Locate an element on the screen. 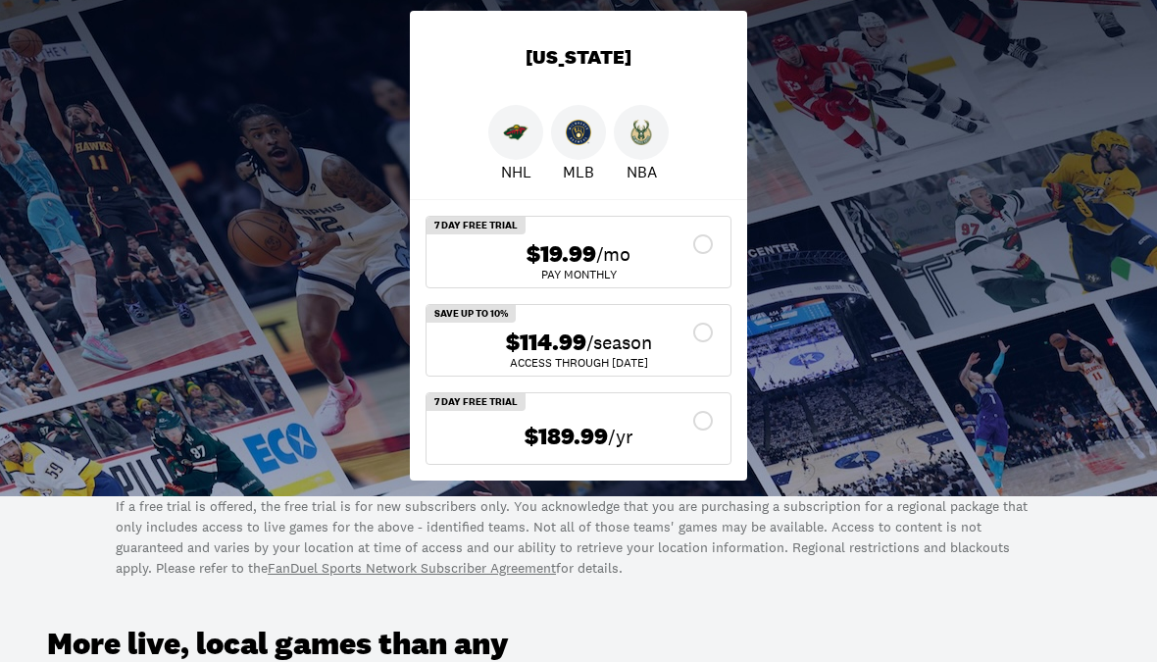  span: /yr is located at coordinates (620, 436).